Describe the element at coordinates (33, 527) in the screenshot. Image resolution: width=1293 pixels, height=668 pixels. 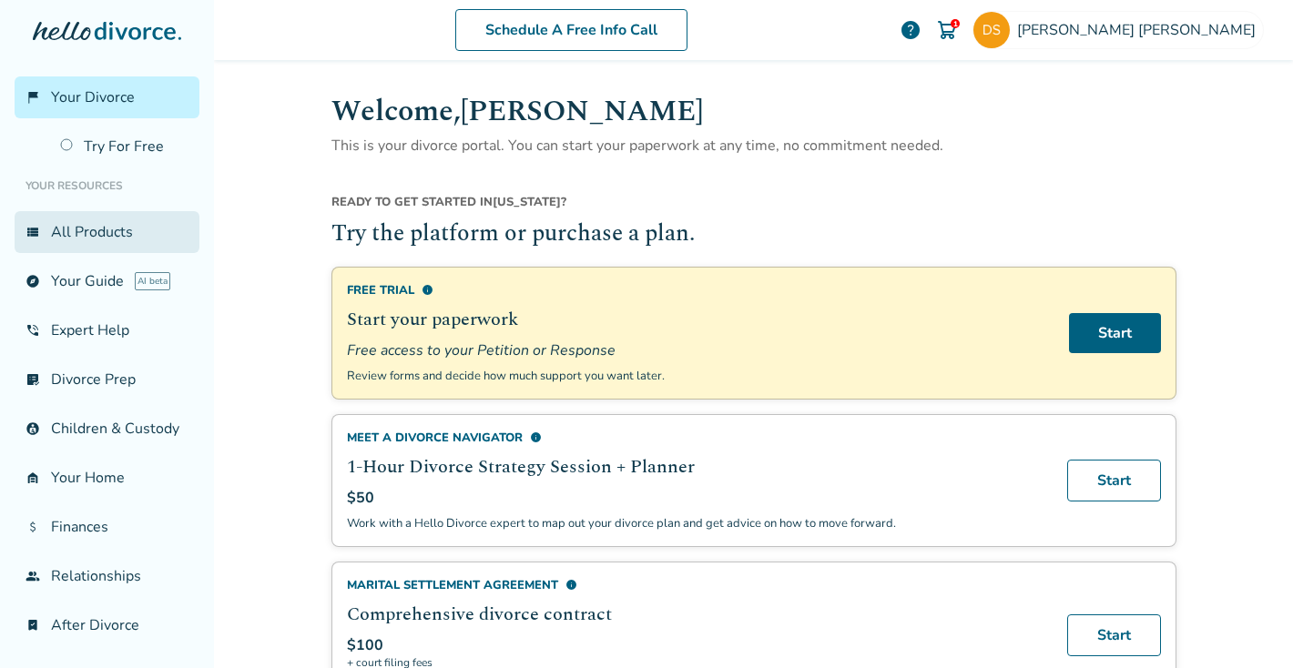
I see `span: attach_money` at that location.